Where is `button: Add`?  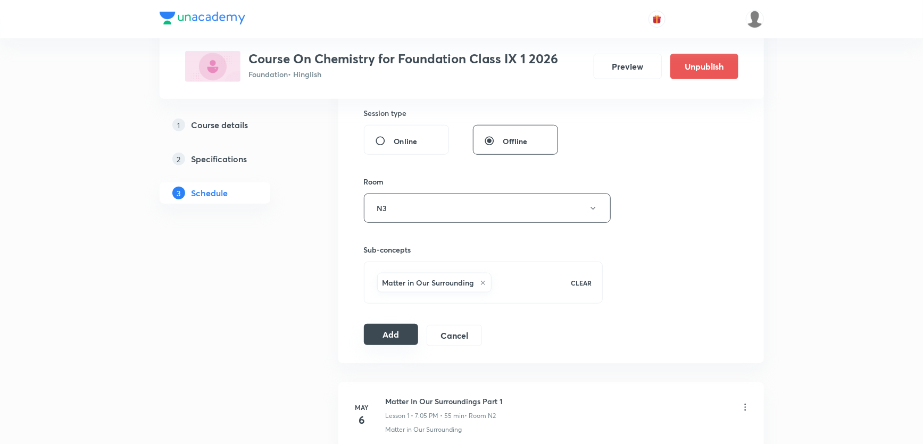 button: Add is located at coordinates (391, 335).